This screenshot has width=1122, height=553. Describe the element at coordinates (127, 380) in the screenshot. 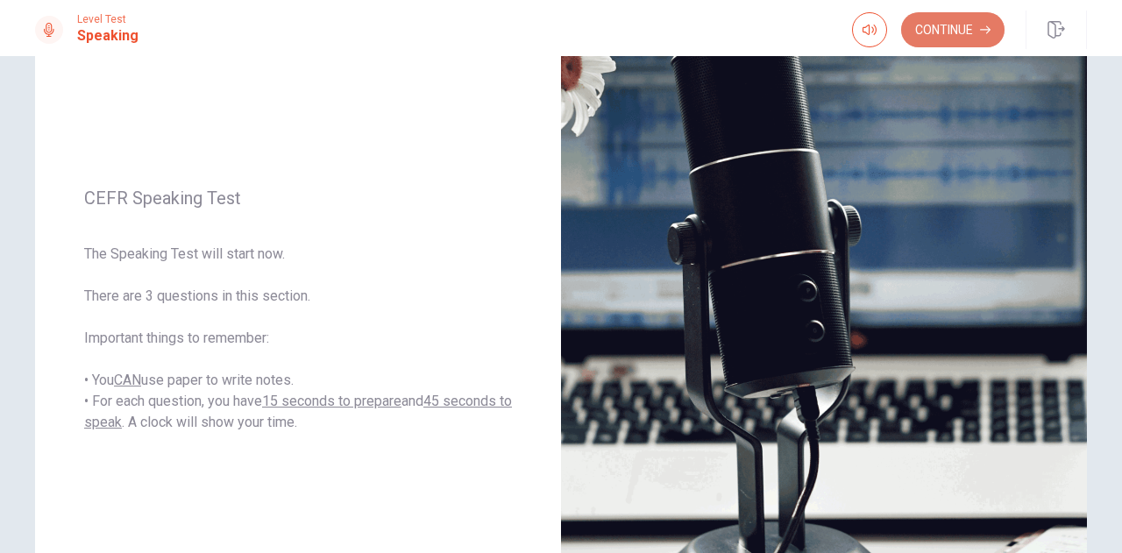

I see `u: CAN` at that location.